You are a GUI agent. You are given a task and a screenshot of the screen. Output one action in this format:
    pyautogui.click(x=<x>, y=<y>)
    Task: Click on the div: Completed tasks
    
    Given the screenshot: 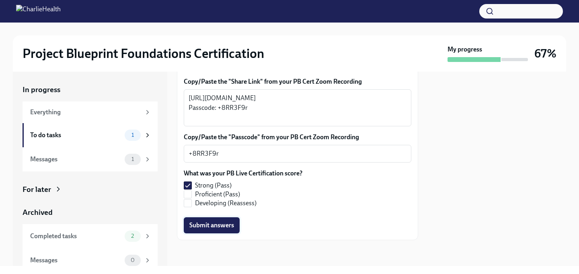 What is the action you would take?
    pyautogui.click(x=76, y=236)
    